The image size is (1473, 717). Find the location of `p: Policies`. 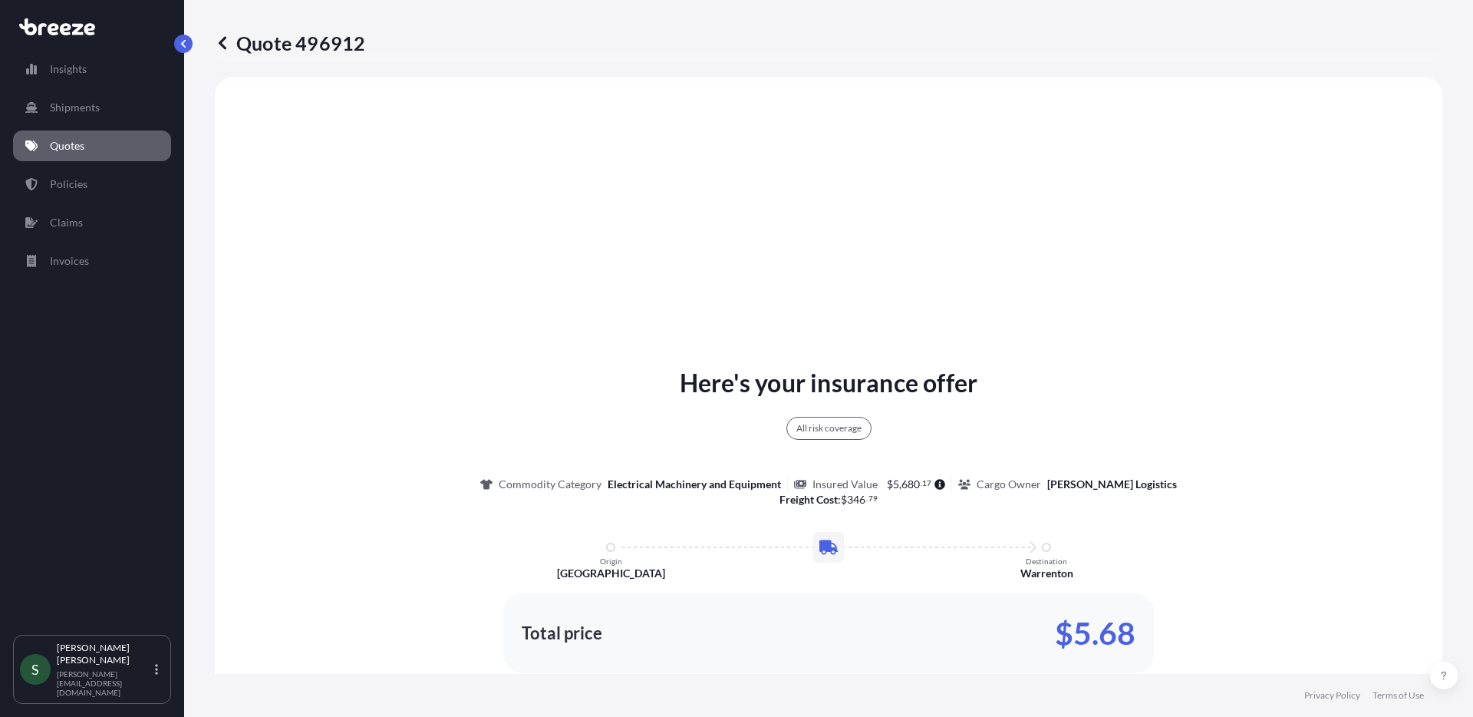

p: Policies is located at coordinates (68, 184).